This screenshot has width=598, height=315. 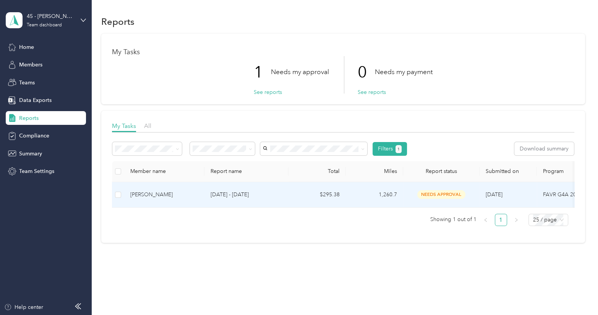 What do you see at coordinates (374, 171) in the screenshot?
I see `div: Miles` at bounding box center [374, 171].